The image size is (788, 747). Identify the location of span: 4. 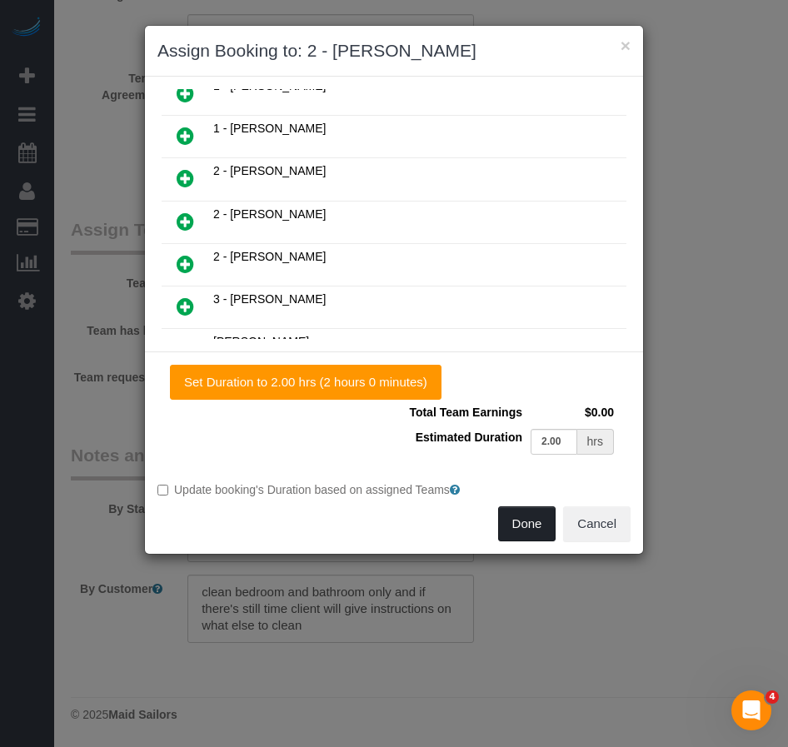
(772, 697).